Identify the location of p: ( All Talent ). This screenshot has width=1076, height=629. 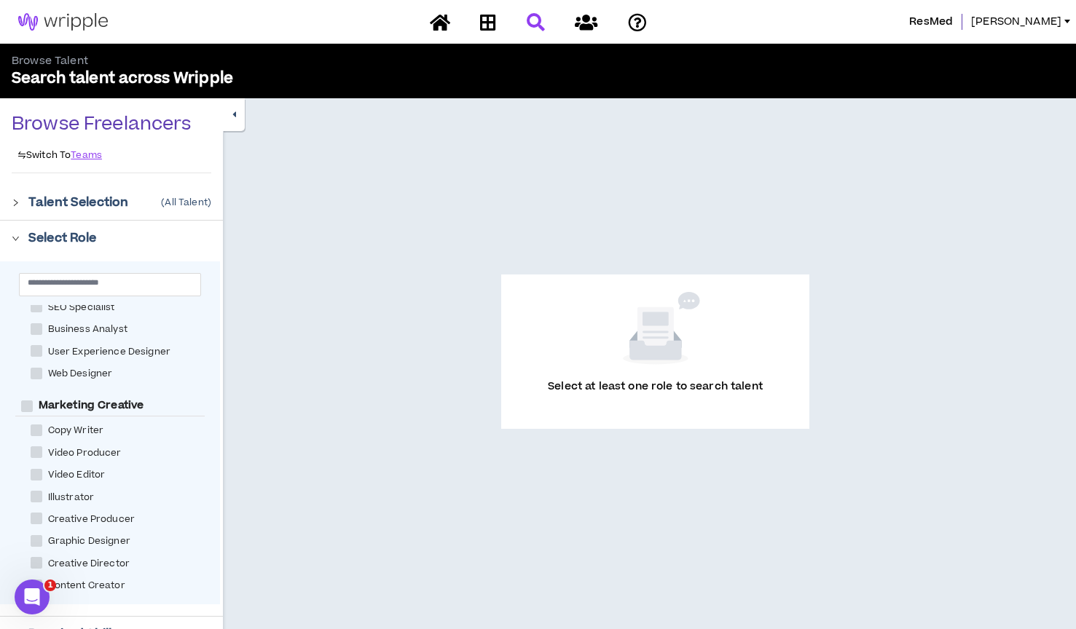
(186, 203).